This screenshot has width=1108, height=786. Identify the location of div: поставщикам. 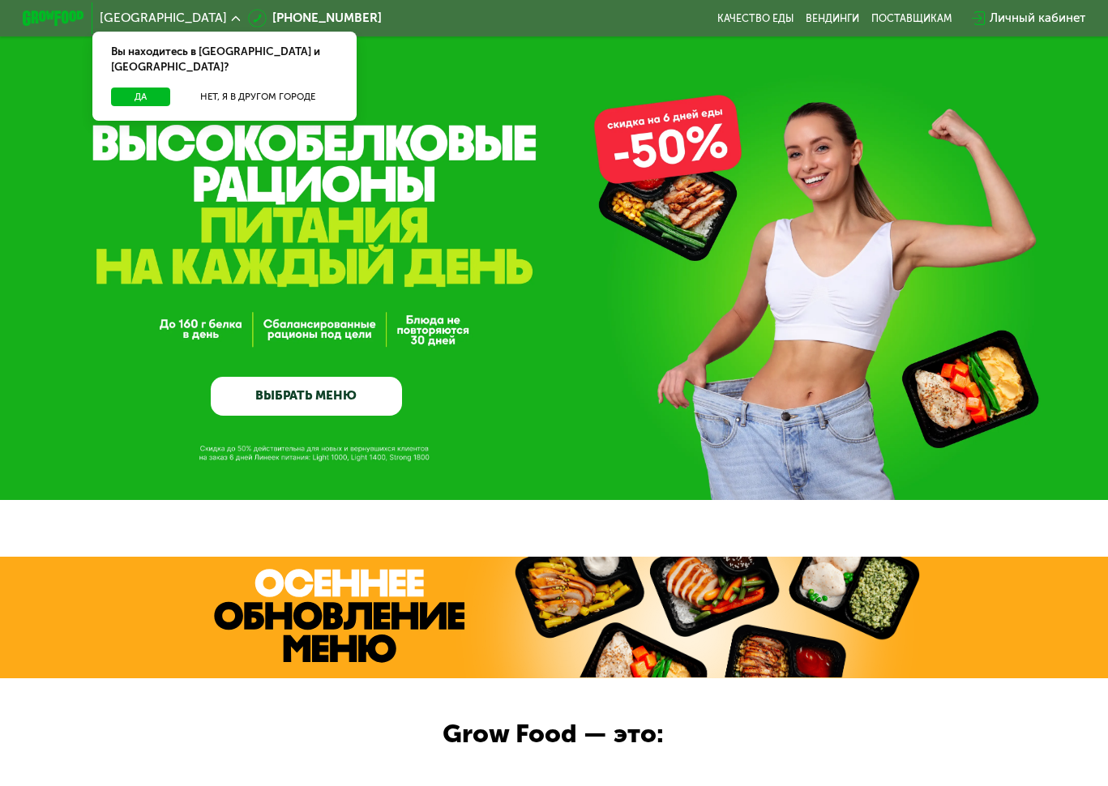
(911, 18).